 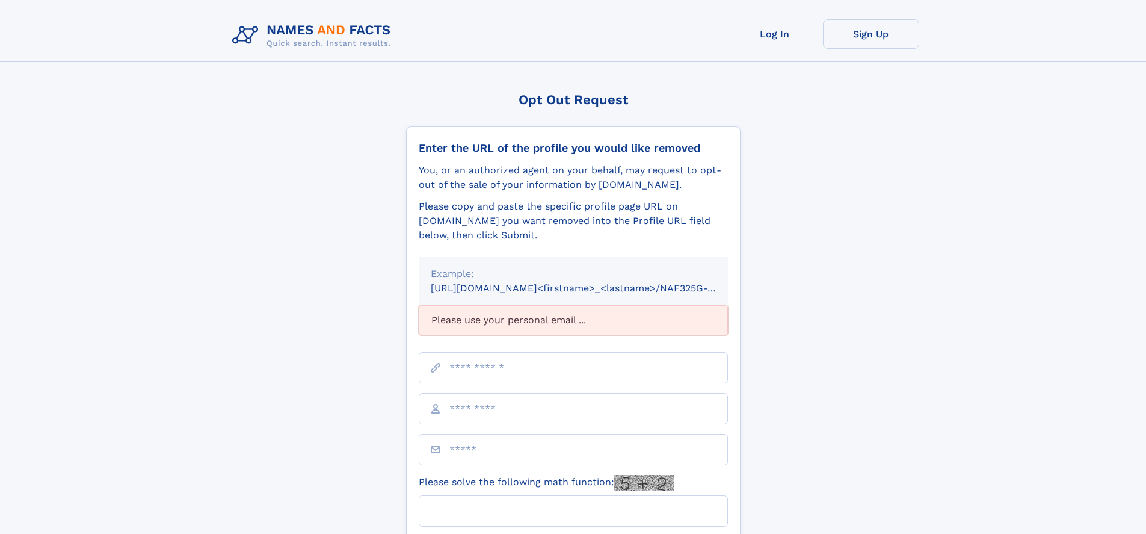 What do you see at coordinates (573, 148) in the screenshot?
I see `div: Enter the URL of the profile you would like removed` at bounding box center [573, 148].